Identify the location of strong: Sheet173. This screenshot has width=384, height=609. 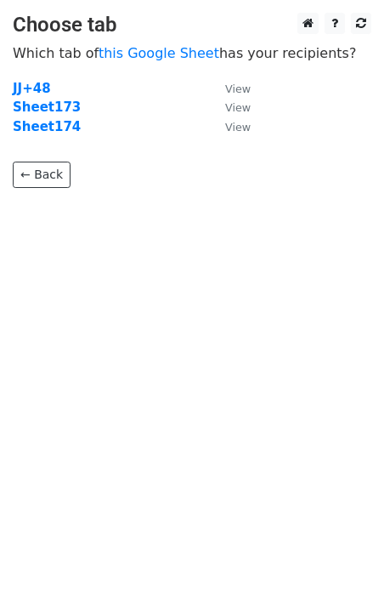
(47, 107).